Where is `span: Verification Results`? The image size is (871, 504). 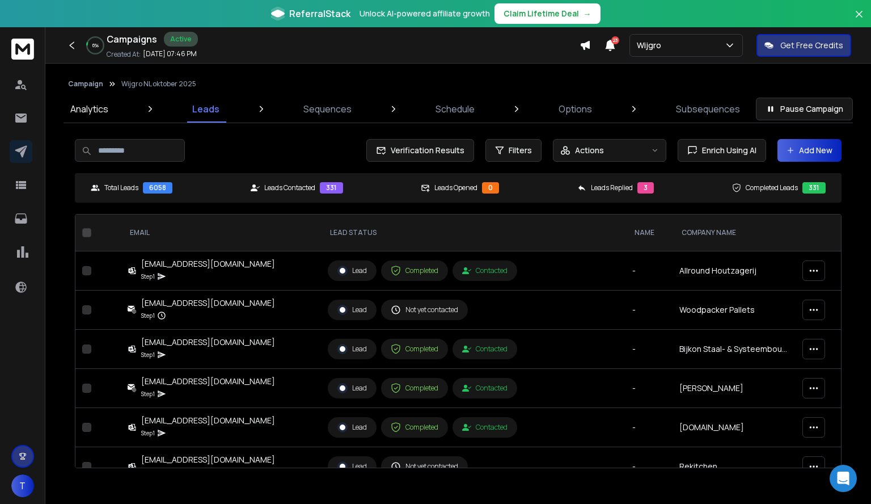
span: Verification Results is located at coordinates (425, 150).